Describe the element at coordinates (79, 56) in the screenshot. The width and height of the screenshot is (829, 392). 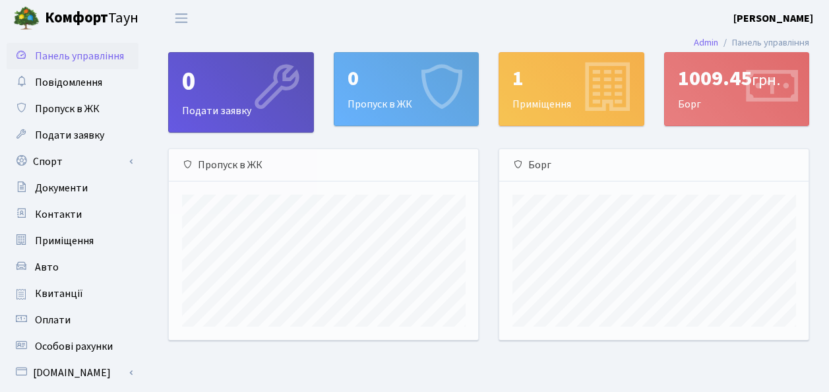
I see `span: Панель управління` at that location.